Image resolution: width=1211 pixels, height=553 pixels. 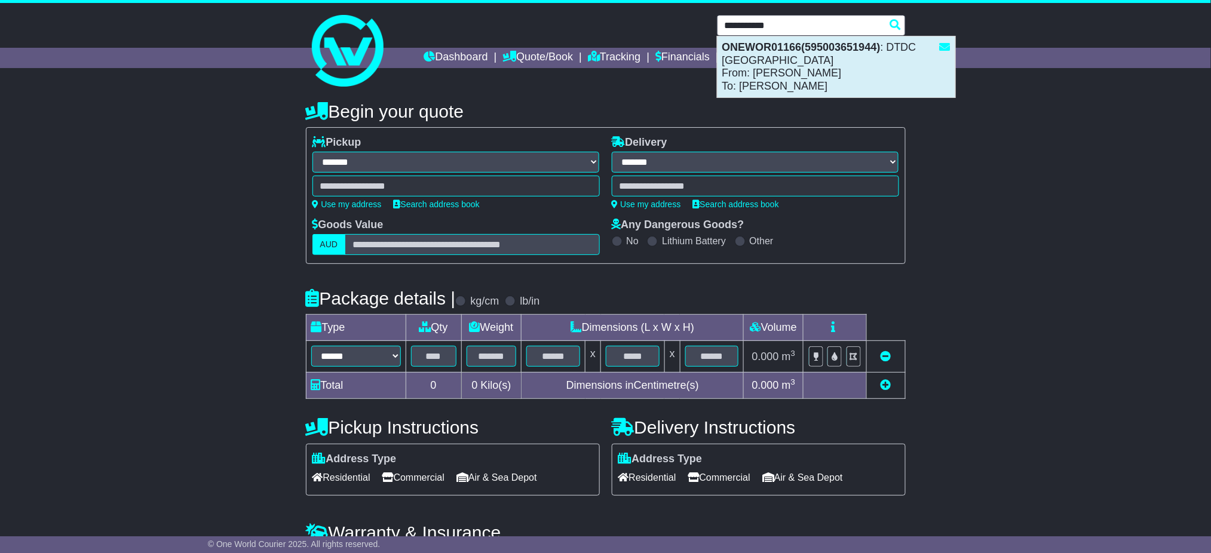 What do you see at coordinates (381, 298) in the screenshot?
I see `h4: Package details |` at bounding box center [381, 298].